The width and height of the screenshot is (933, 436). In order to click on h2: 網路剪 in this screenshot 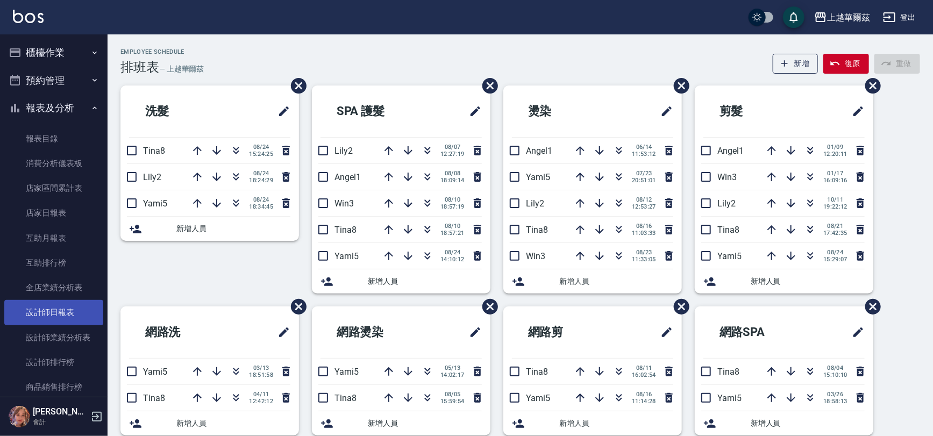, I will do `click(564, 332)`.